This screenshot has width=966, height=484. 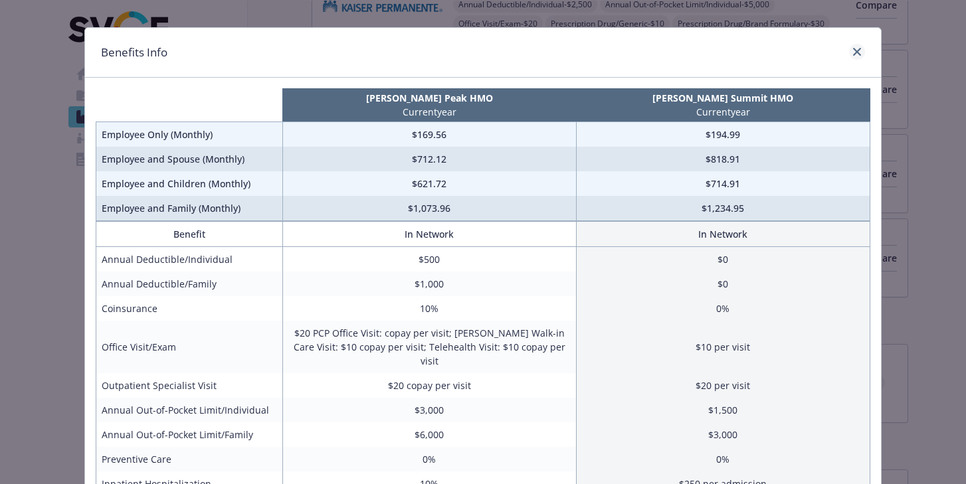 What do you see at coordinates (189, 260) in the screenshot?
I see `td: Annual Deductible/Individual` at bounding box center [189, 260].